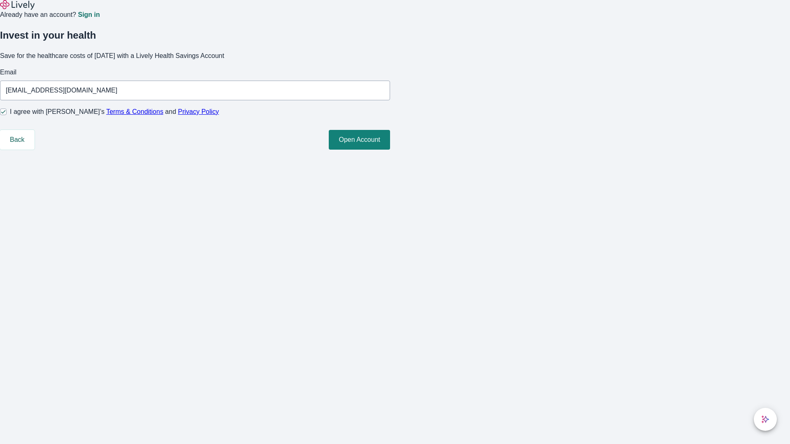  I want to click on button: chat, so click(765, 419).